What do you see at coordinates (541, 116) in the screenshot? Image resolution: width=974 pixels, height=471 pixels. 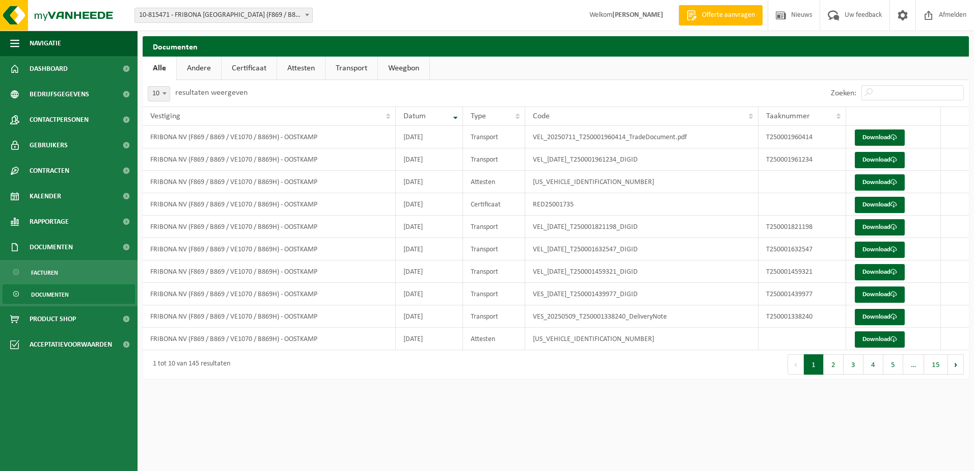 I see `span: Code` at bounding box center [541, 116].